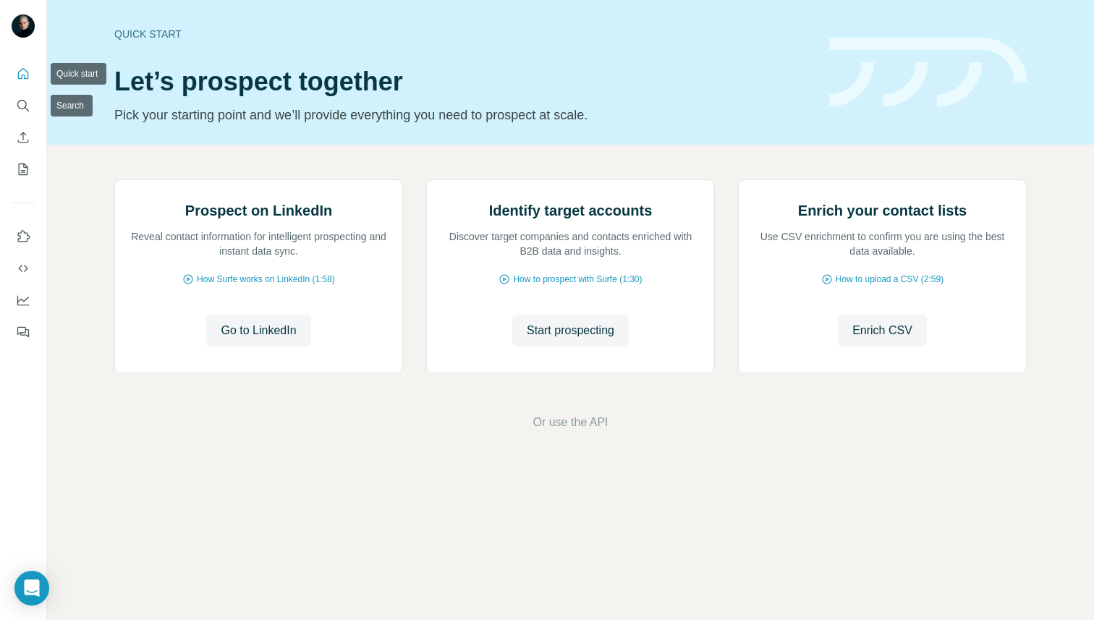 Image resolution: width=1094 pixels, height=620 pixels. I want to click on button: Search, so click(23, 106).